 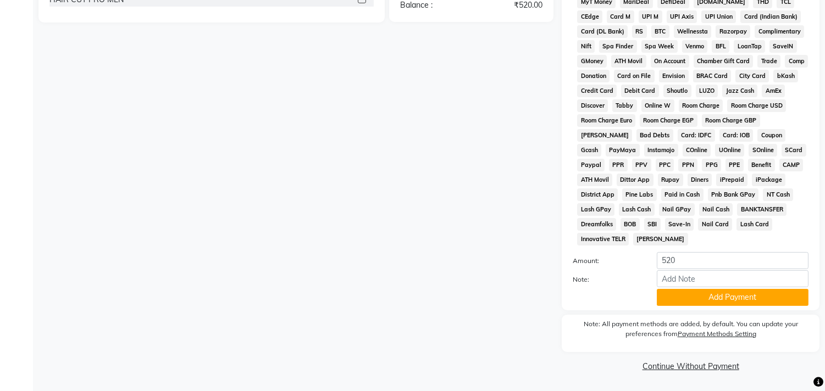 What do you see at coordinates (618, 165) in the screenshot?
I see `span: PPR` at bounding box center [618, 165].